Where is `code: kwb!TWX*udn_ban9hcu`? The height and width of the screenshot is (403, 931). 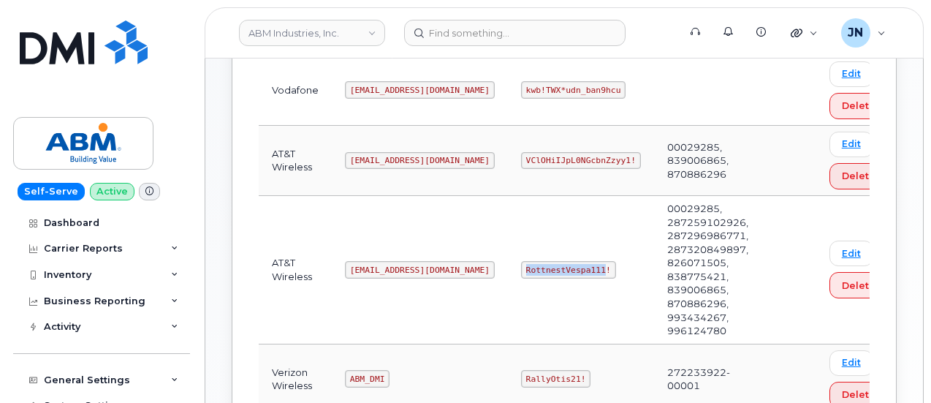
code: kwb!TWX*udn_ban9hcu is located at coordinates (573, 90).